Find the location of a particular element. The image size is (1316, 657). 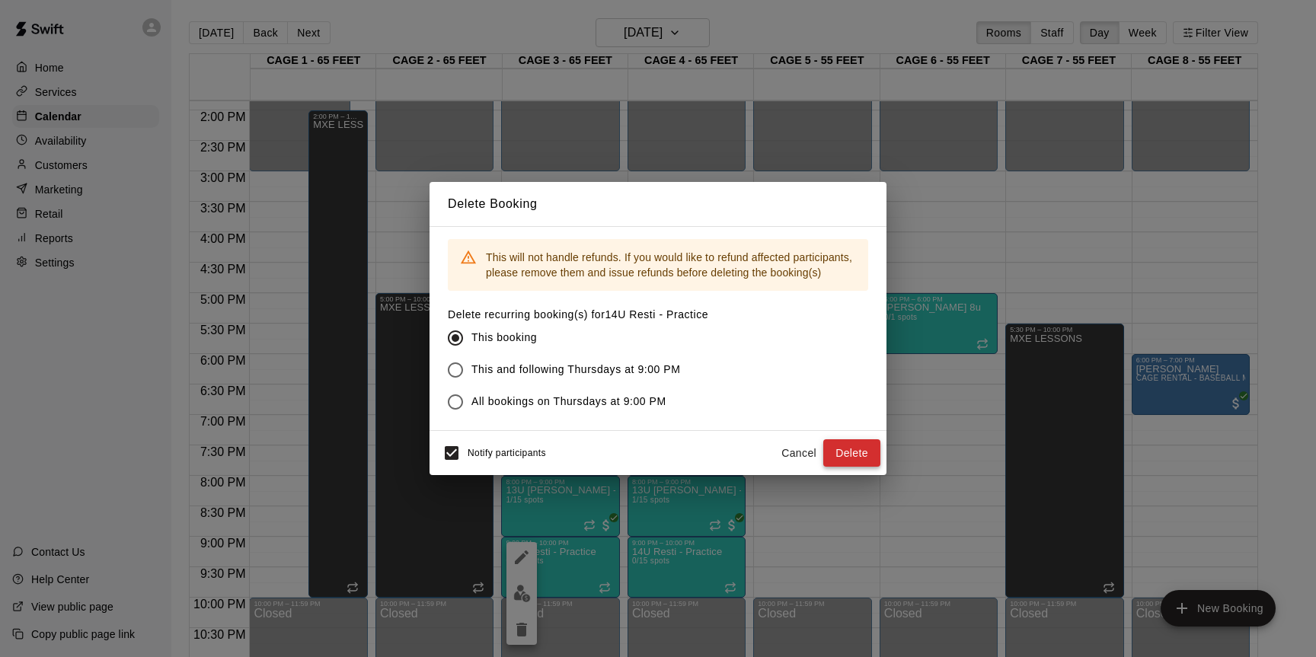

span: This and following Thursdays at 9:00 PM is located at coordinates (576, 369).